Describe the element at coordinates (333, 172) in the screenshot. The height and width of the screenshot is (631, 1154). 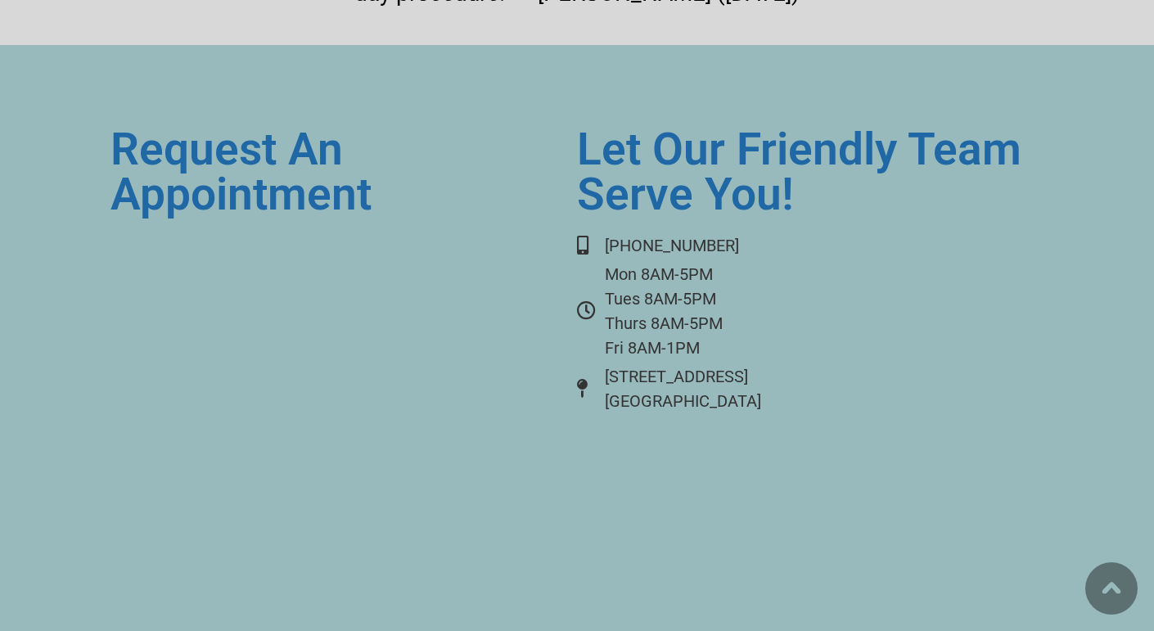
I see `h2: Request an Appointment` at that location.